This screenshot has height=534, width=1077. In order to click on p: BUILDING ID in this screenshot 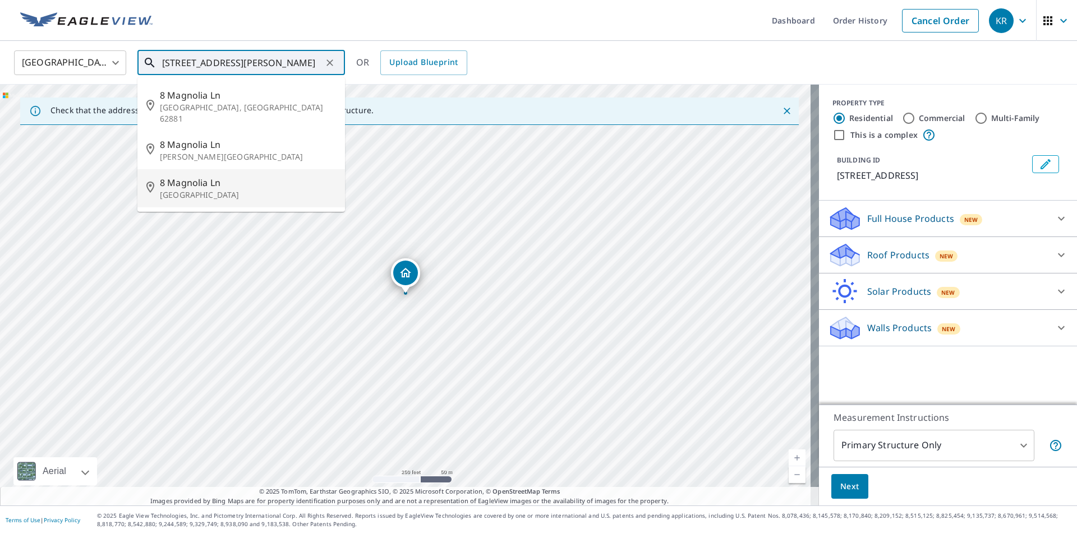, I will do `click(858, 160)`.